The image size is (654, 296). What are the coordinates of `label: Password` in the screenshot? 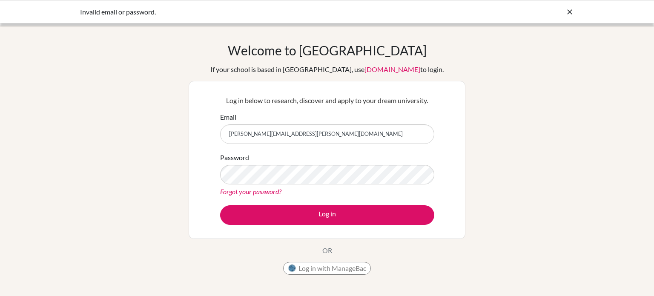 It's located at (235, 158).